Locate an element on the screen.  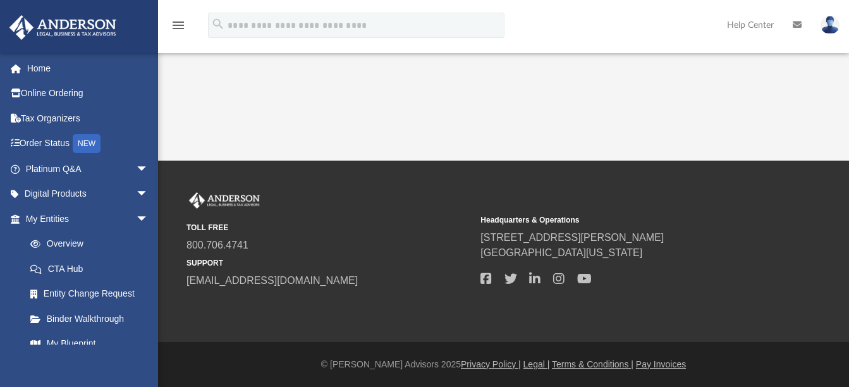
a: menu is located at coordinates (178, 28).